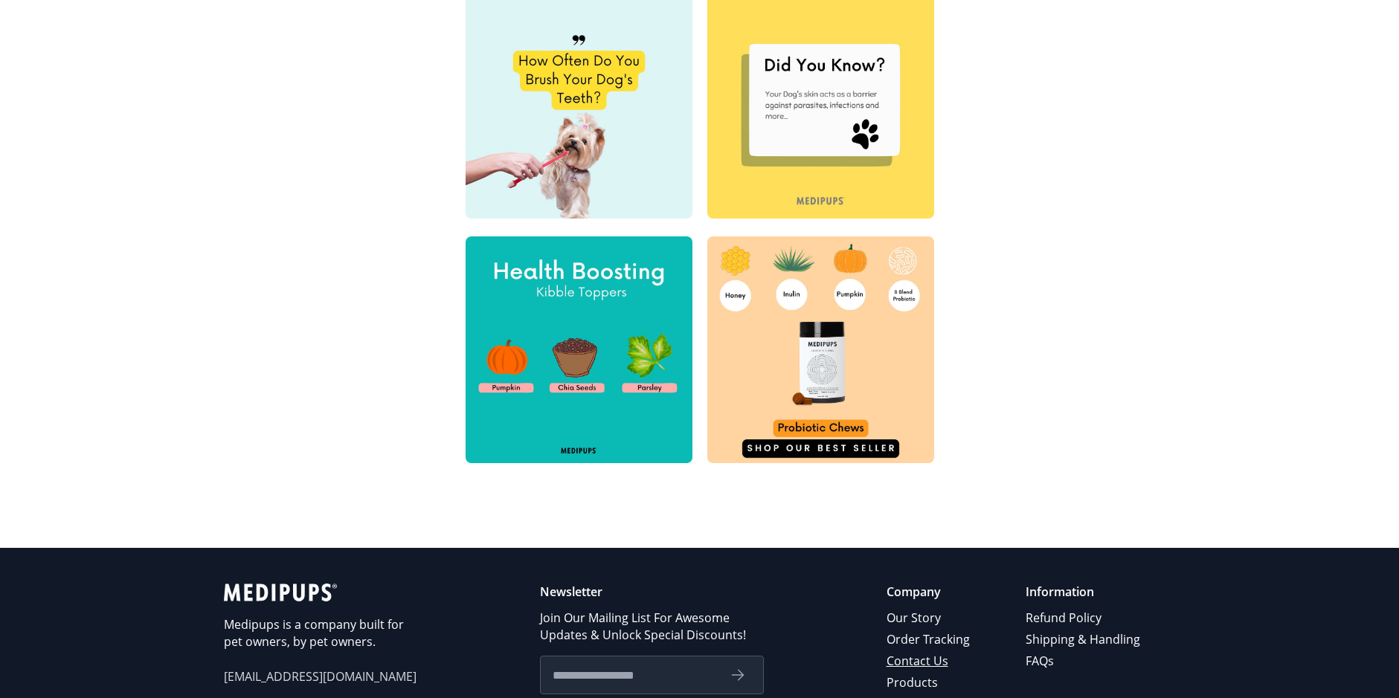 Image resolution: width=1399 pixels, height=698 pixels. Describe the element at coordinates (929, 639) in the screenshot. I see `a: Order Tracking` at that location.